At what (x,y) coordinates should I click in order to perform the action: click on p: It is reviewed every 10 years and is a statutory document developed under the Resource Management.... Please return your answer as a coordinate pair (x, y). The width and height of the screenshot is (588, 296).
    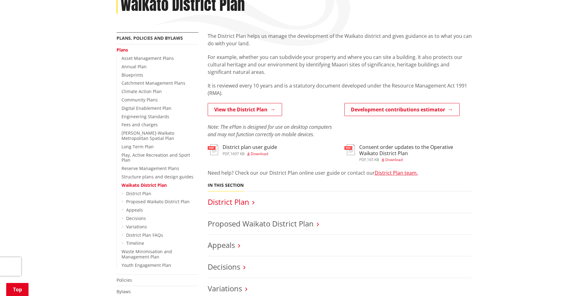
    Looking at the image, I should click on (340, 89).